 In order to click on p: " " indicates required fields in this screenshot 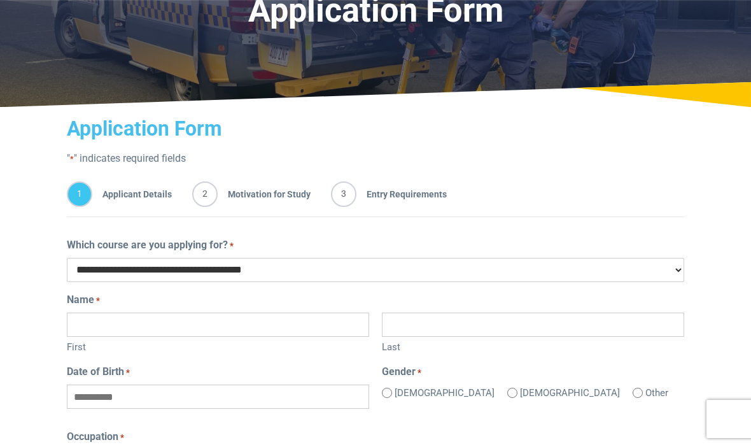, I will do `click(376, 159)`.